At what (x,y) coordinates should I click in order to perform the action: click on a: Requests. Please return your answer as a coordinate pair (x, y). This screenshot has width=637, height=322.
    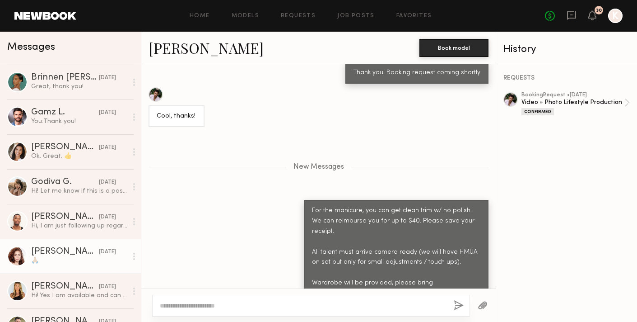
    Looking at the image, I should click on (298, 16).